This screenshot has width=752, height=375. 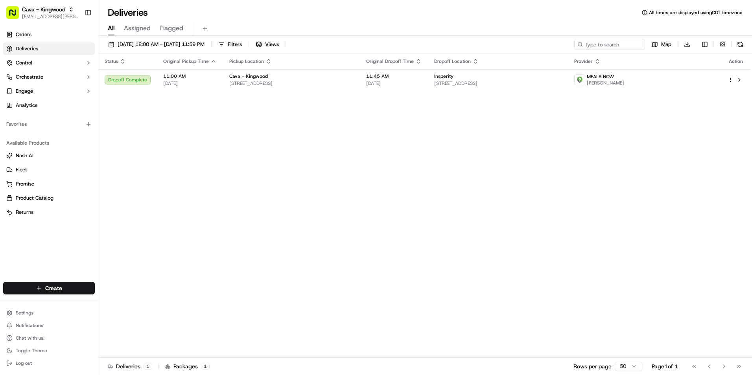 What do you see at coordinates (49, 313) in the screenshot?
I see `button: Settings` at bounding box center [49, 313].